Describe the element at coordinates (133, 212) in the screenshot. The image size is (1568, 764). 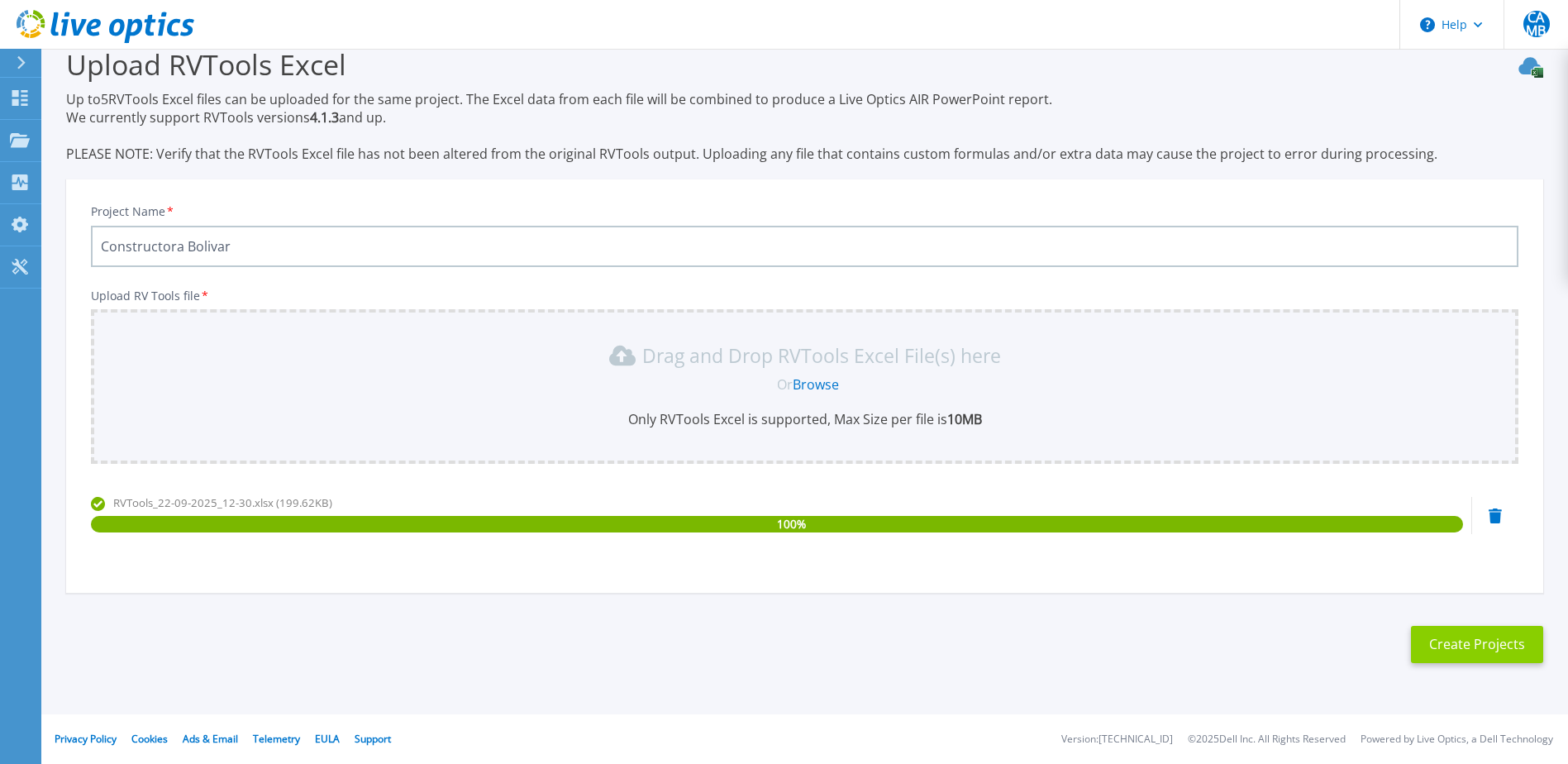
I see `label: Project Name` at that location.